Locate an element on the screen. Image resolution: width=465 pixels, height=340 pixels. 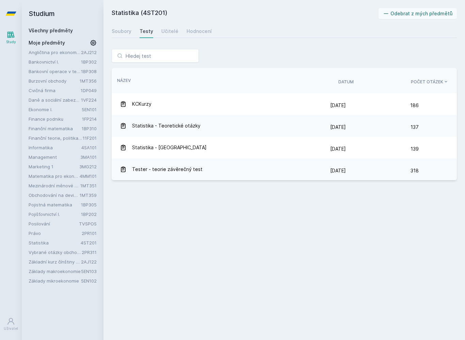
a: 2AJ122 is located at coordinates (89, 262).